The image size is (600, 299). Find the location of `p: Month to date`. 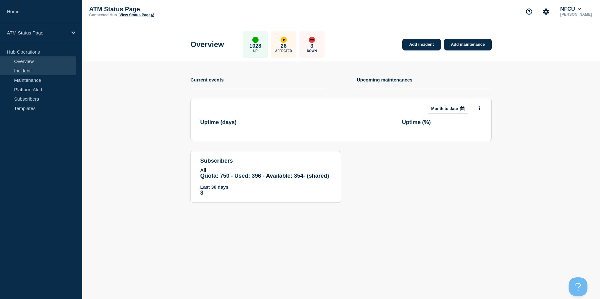

p: Month to date is located at coordinates (444, 109).